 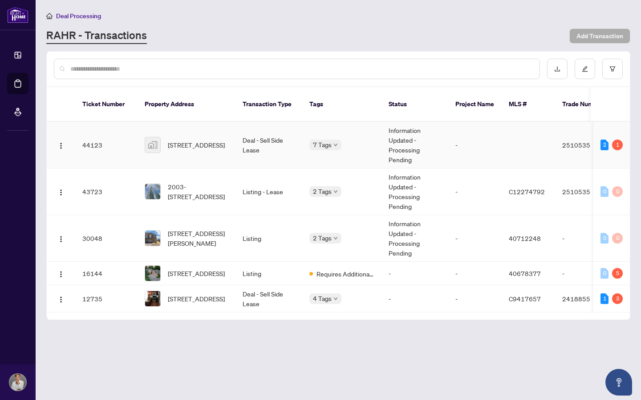 What do you see at coordinates (97, 36) in the screenshot?
I see `a: RAHR - Transactions` at bounding box center [97, 36].